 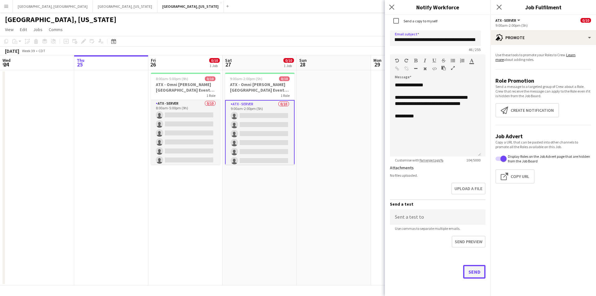 I want to click on app-card-role: ATX - Server0/109:00am-2:00pm (5h), so click(x=260, y=152).